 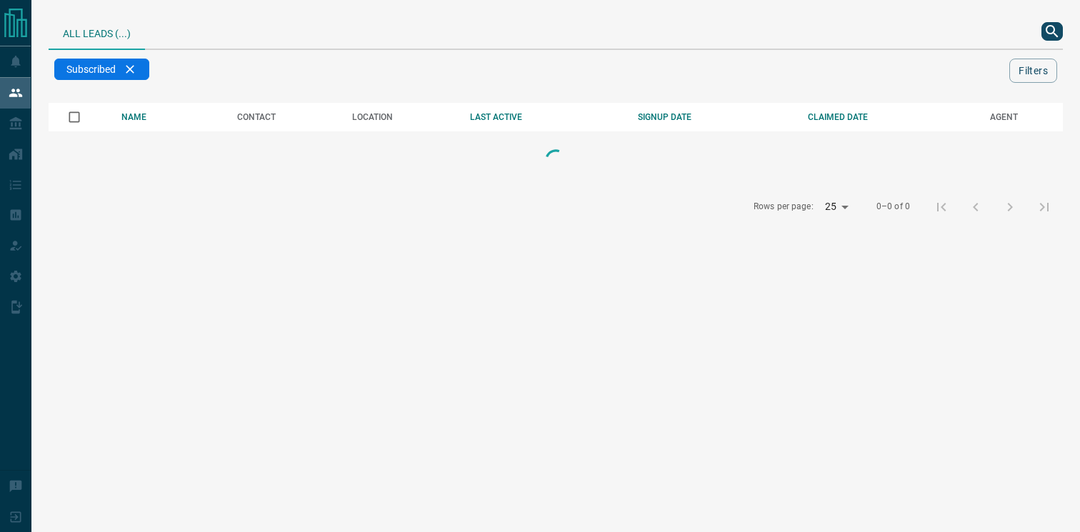 I want to click on p: 0–0 of 0, so click(x=893, y=207).